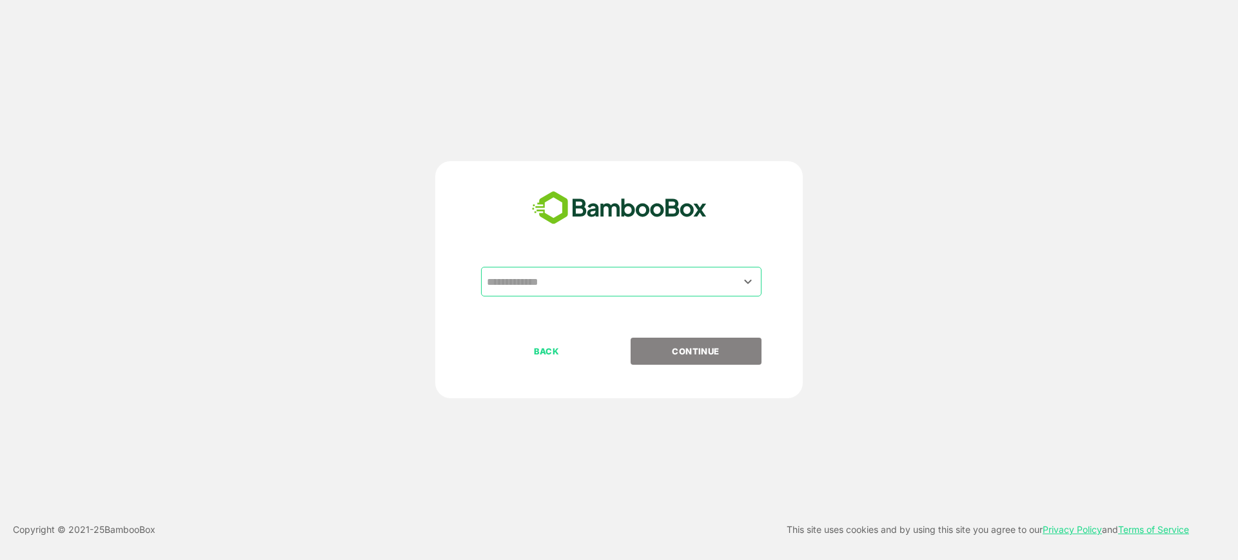  What do you see at coordinates (1154, 529) in the screenshot?
I see `a: Terms of Service` at bounding box center [1154, 529].